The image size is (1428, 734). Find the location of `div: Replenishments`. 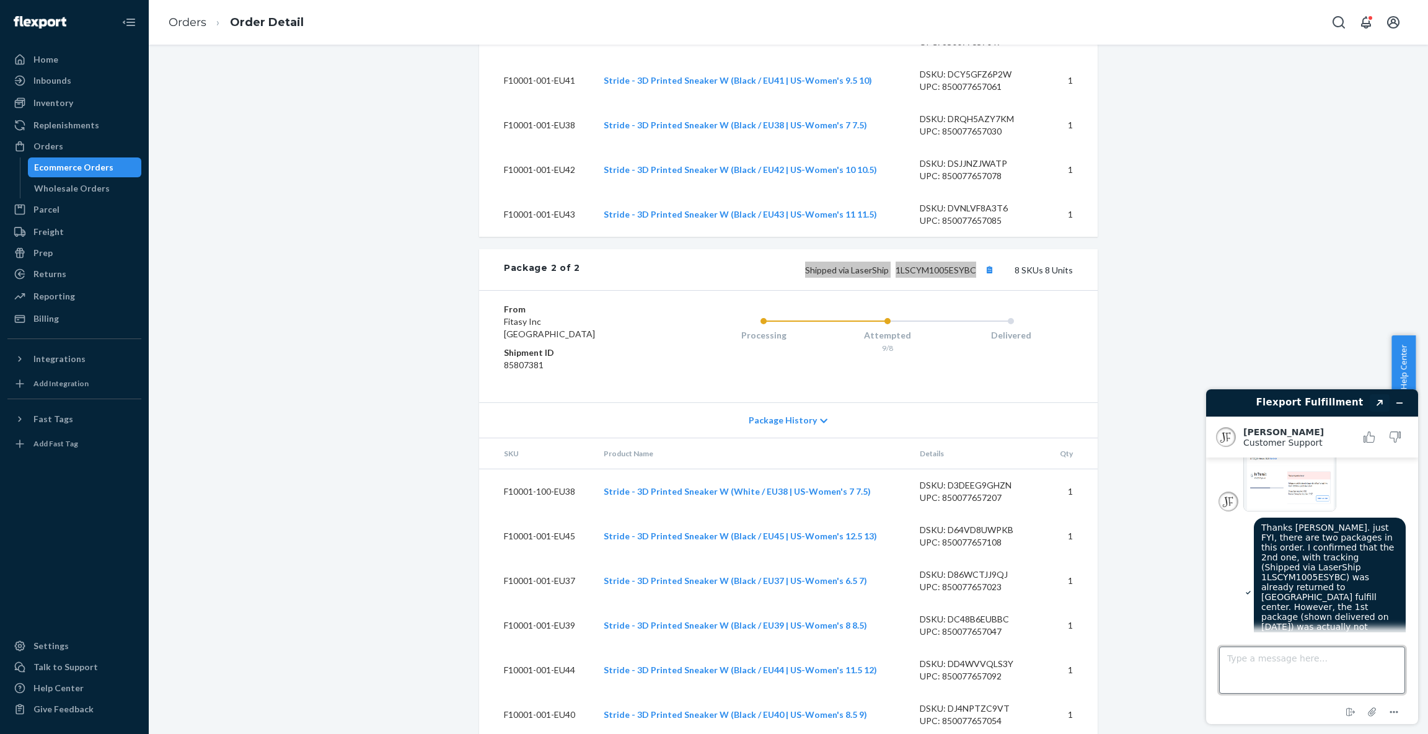

div: Replenishments is located at coordinates (66, 125).